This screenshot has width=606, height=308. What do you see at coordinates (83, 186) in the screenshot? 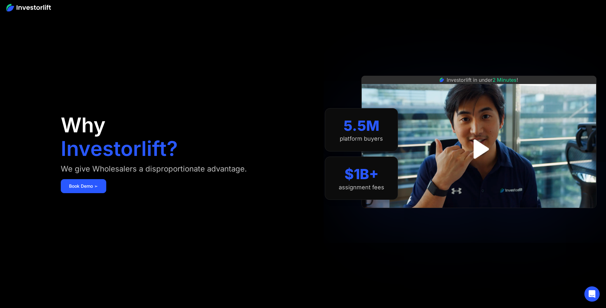
I see `a: Book Demo ➢` at bounding box center [83, 186].